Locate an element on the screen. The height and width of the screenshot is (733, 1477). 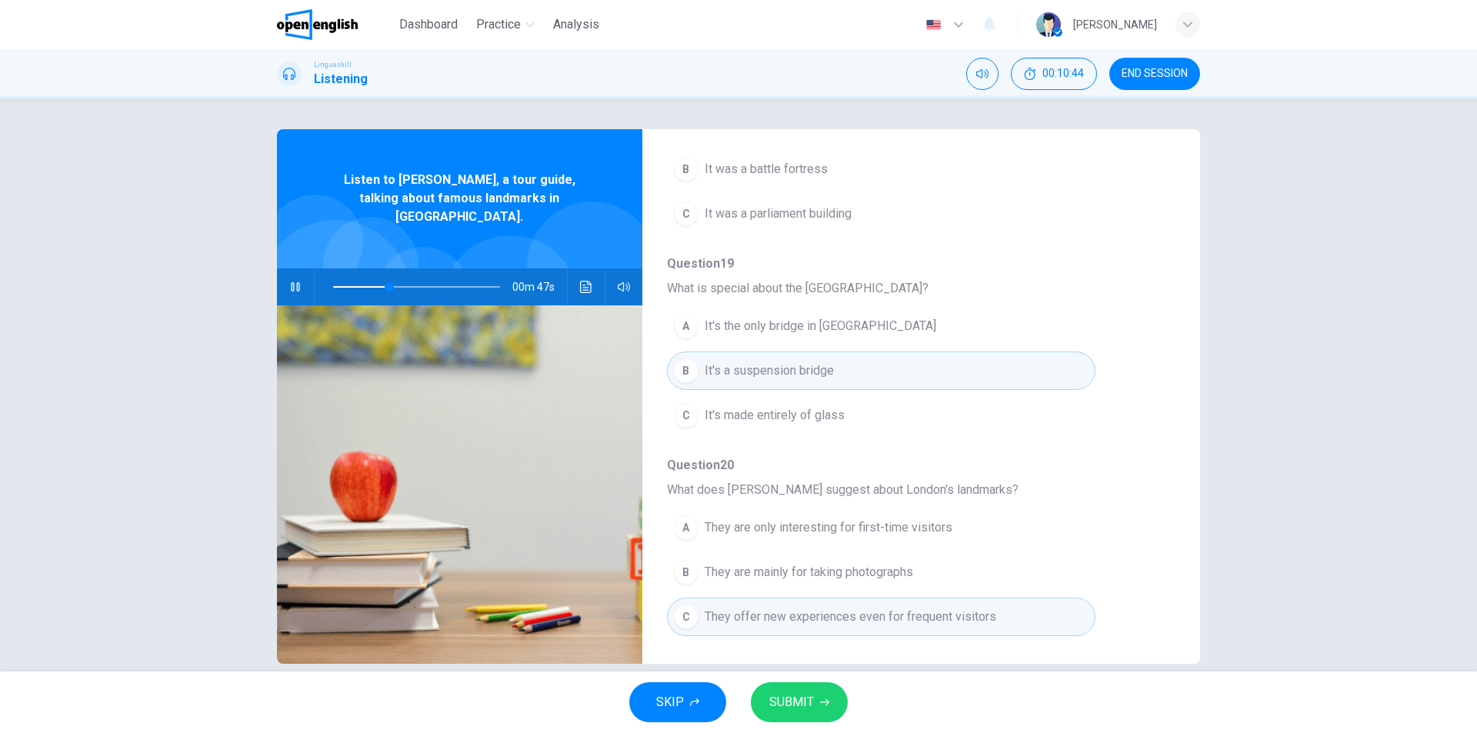
span: It's a suspension bridge is located at coordinates (769, 371).